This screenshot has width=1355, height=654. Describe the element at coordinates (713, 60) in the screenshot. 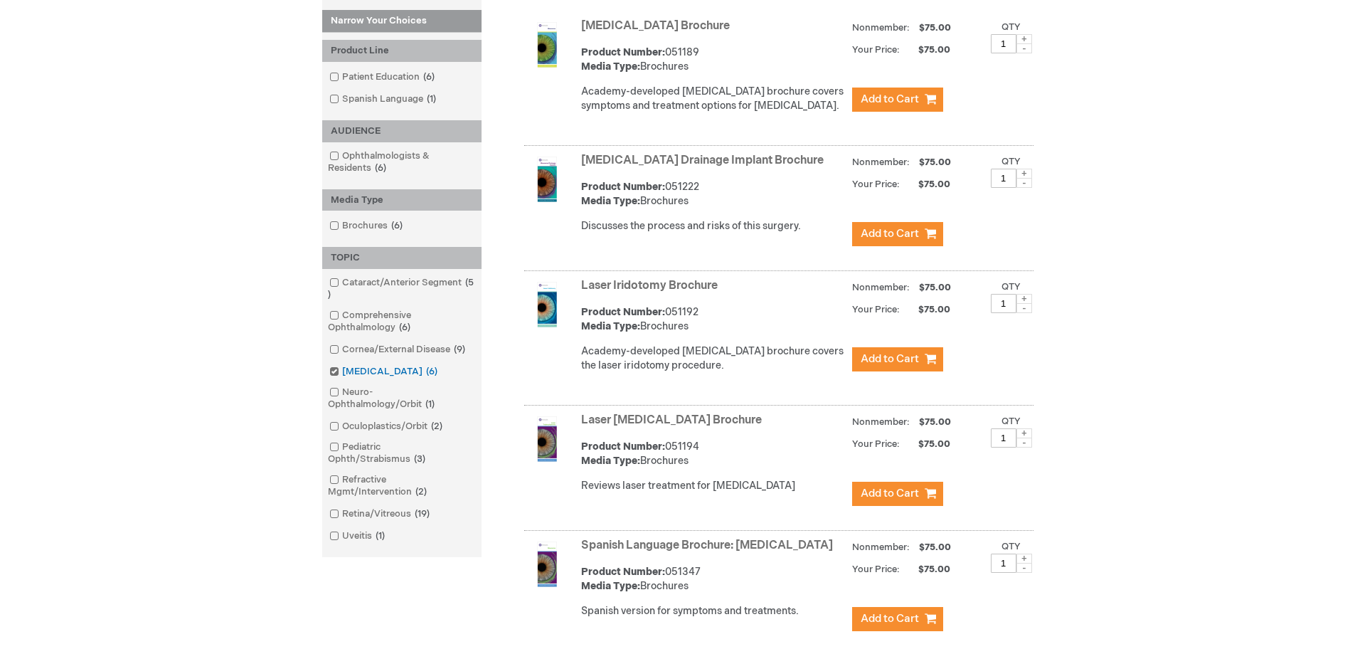

I see `div: 051189 Brochures` at that location.